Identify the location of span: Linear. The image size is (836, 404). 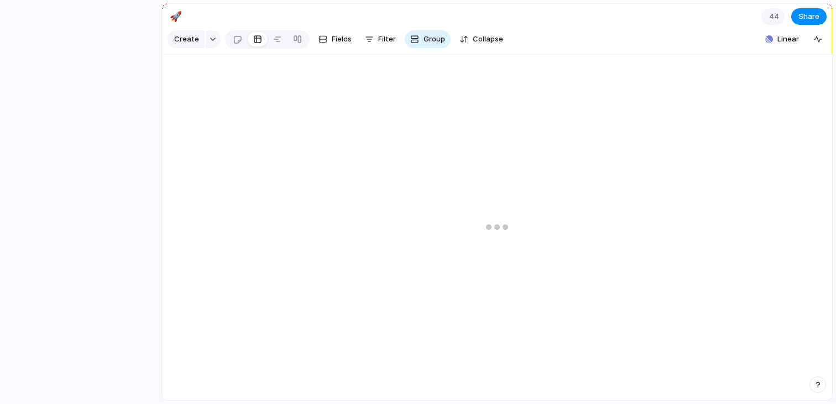
(788, 39).